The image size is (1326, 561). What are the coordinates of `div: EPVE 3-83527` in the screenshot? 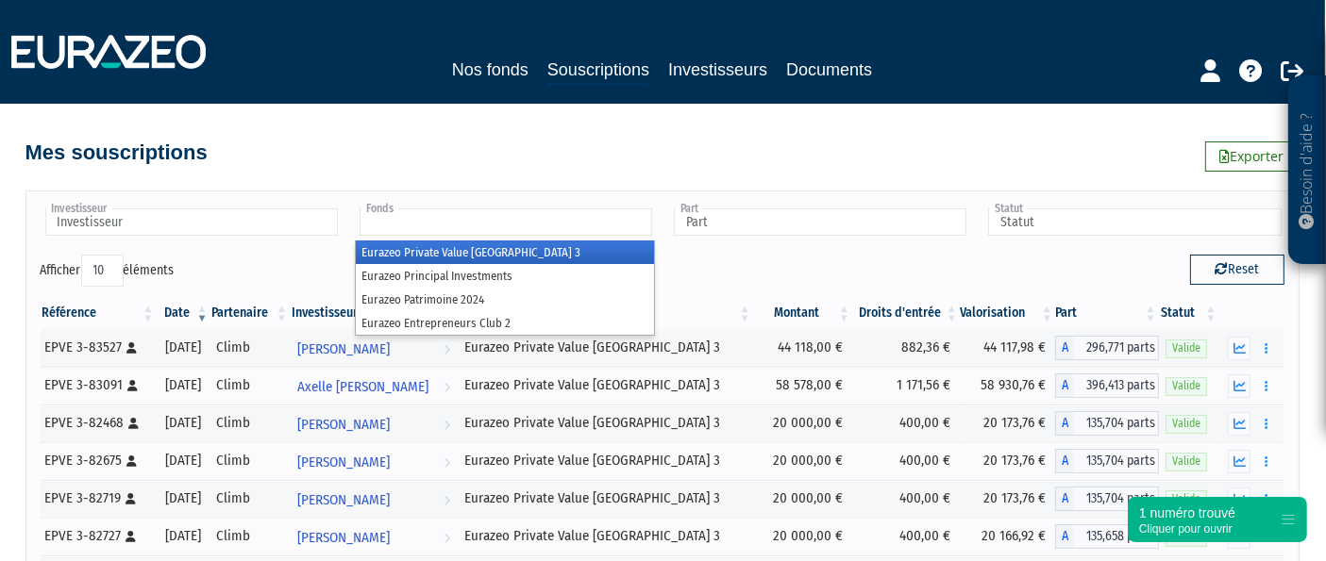 It's located at (97, 347).